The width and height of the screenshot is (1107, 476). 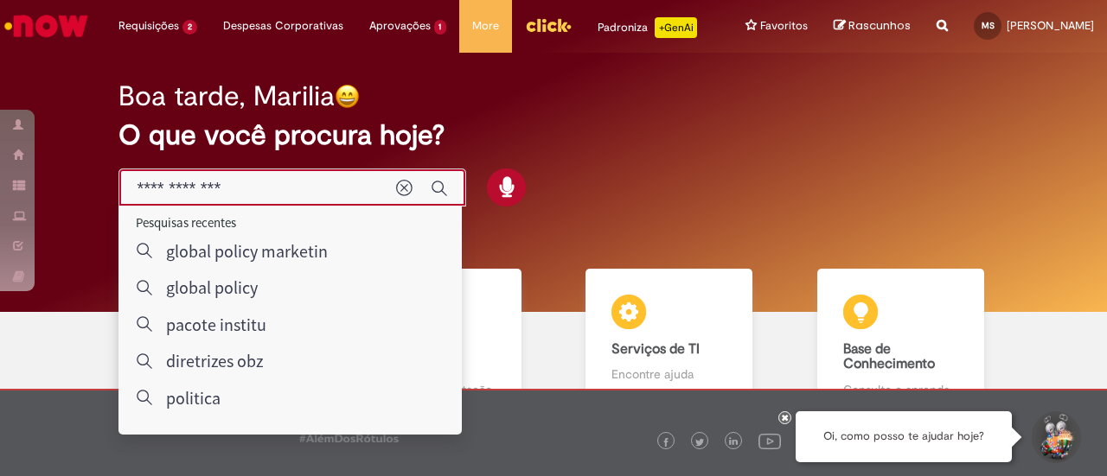 What do you see at coordinates (440, 27) in the screenshot?
I see `span: 1` at bounding box center [440, 27].